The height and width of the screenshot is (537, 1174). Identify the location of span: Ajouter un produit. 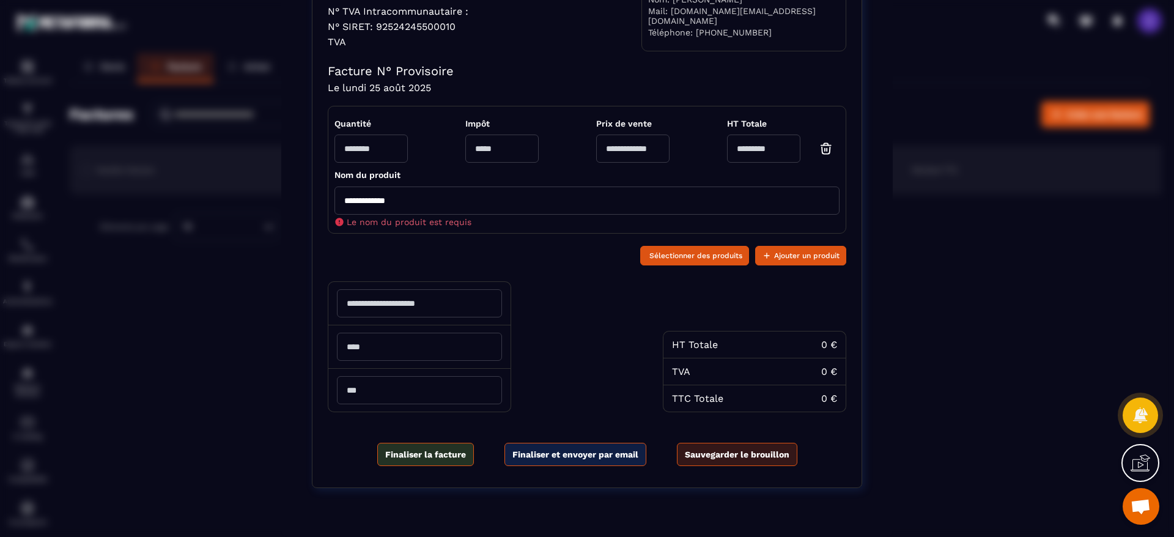
(807, 256).